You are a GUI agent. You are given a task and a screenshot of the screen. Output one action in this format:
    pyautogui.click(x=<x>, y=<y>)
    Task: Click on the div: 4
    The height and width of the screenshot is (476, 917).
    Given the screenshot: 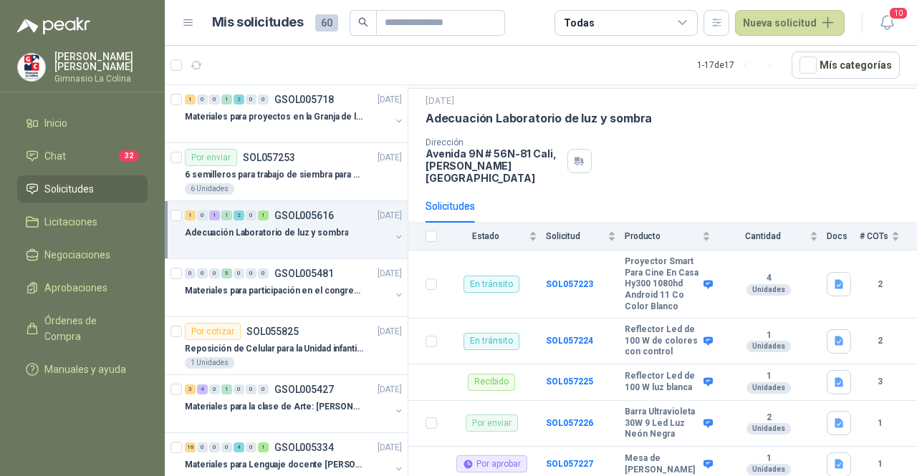 What is the action you would take?
    pyautogui.click(x=238, y=448)
    